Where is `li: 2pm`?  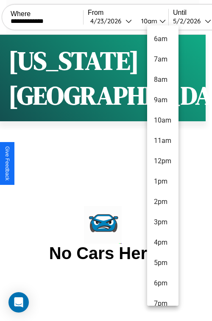 li: 2pm is located at coordinates (163, 202).